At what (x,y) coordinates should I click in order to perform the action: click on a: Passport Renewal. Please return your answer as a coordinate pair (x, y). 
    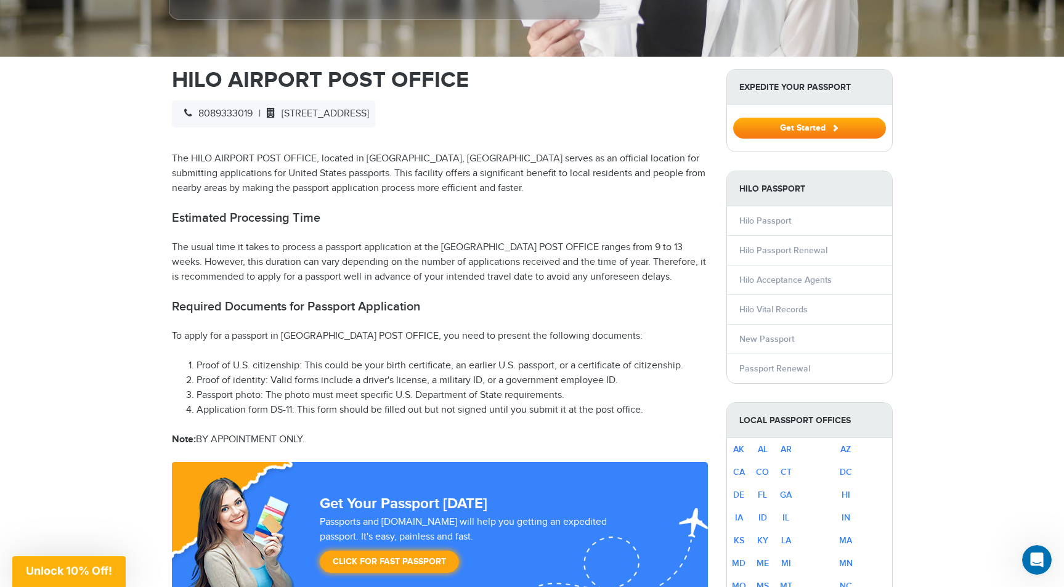
    Looking at the image, I should click on (774, 368).